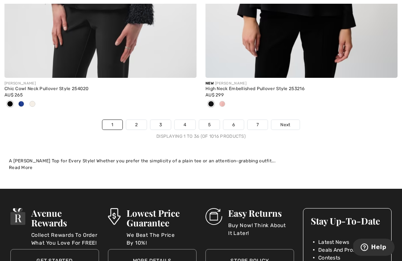 This screenshot has width=402, height=261. Describe the element at coordinates (65, 218) in the screenshot. I see `h3: Avenue Rewards` at that location.